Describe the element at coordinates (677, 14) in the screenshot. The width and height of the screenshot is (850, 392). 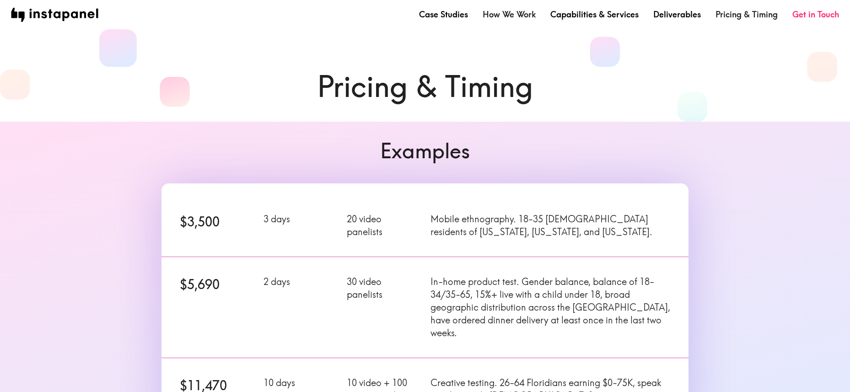
I see `a: Deliverables` at that location.